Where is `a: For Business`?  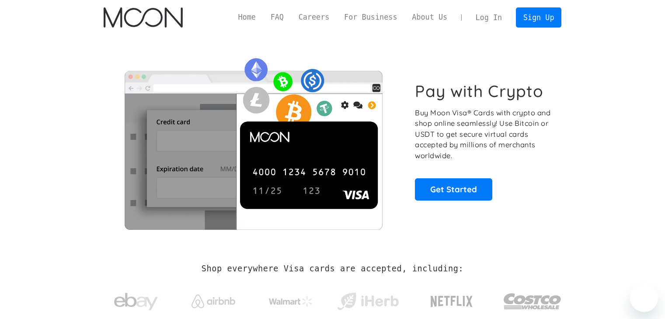 a: For Business is located at coordinates (370, 17).